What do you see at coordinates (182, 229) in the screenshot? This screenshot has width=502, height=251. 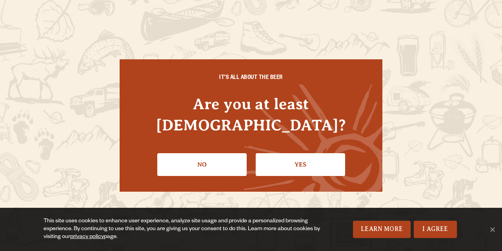 I see `div: This site uses cookies to enhance user experience, analyze site usage and provide a personalized ...` at bounding box center [182, 229].